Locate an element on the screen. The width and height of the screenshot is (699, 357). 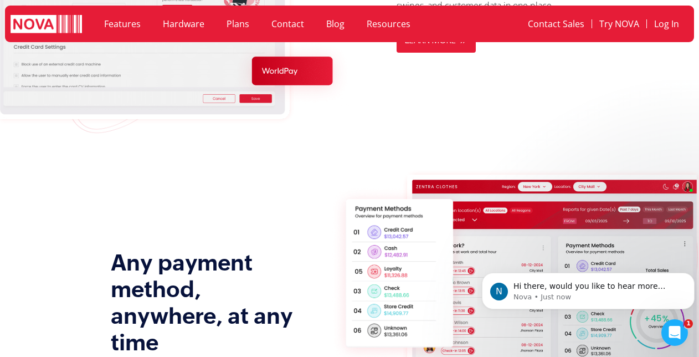
div: message notification from Nova, Just now. Hi there, would you like to hear more about our service... is located at coordinates (111, 42).